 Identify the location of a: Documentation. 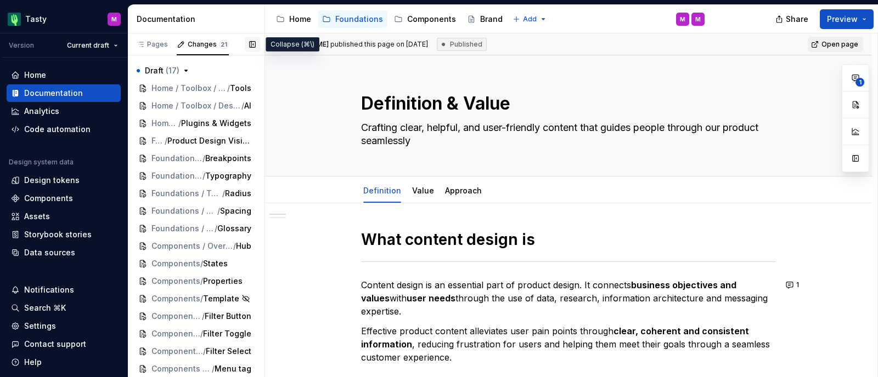
(64, 93).